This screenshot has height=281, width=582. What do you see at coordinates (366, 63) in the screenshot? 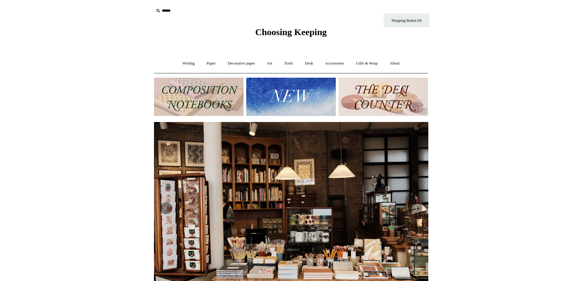
I see `a: Gifts & Wrap` at bounding box center [366, 63].